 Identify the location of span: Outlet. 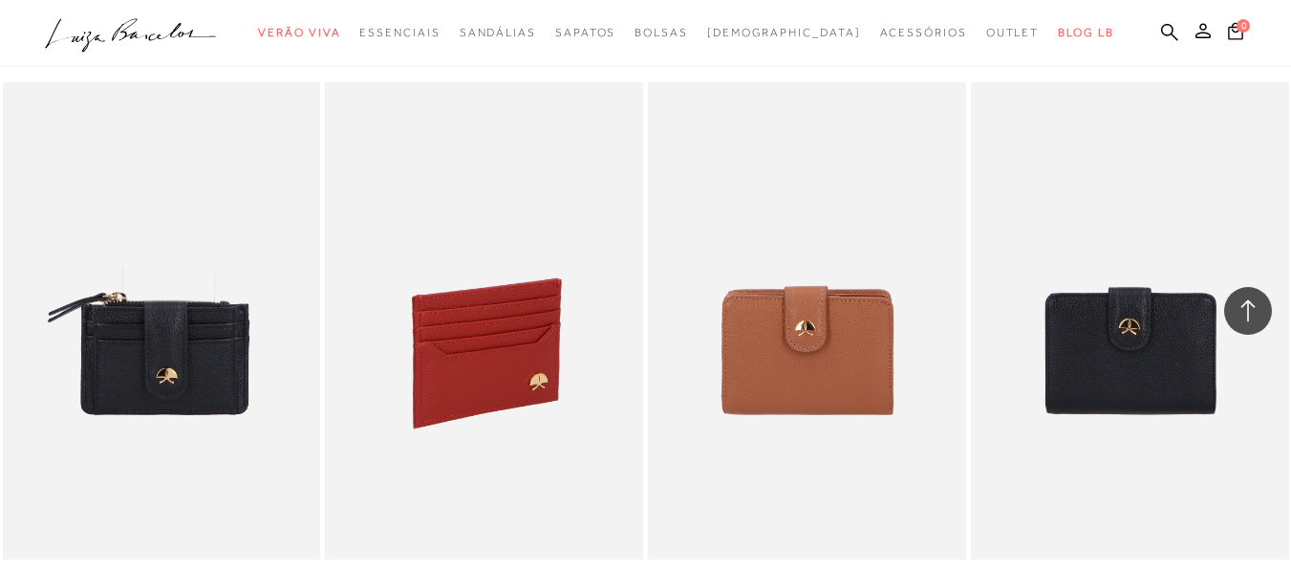
(1013, 32).